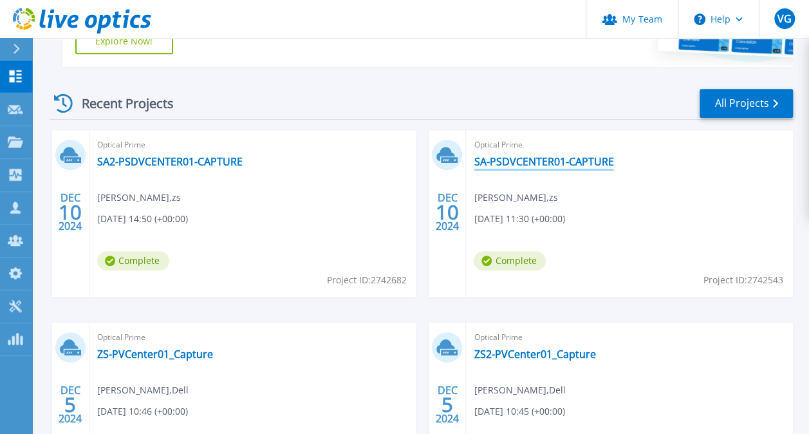 This screenshot has width=809, height=434. What do you see at coordinates (534, 354) in the screenshot?
I see `a: ZS2-PVCenter01_Capture` at bounding box center [534, 354].